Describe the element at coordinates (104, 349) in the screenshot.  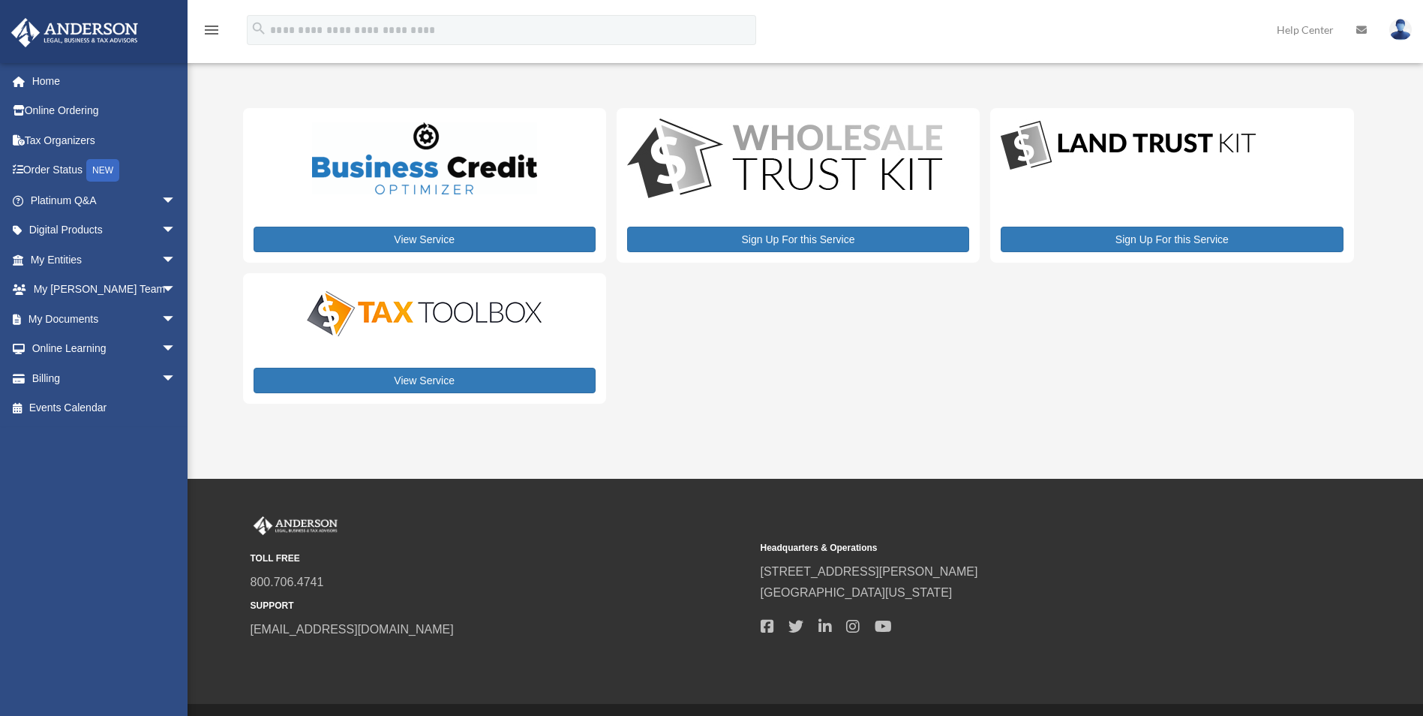
I see `a: Online Learningarrow_drop_down` at that location.